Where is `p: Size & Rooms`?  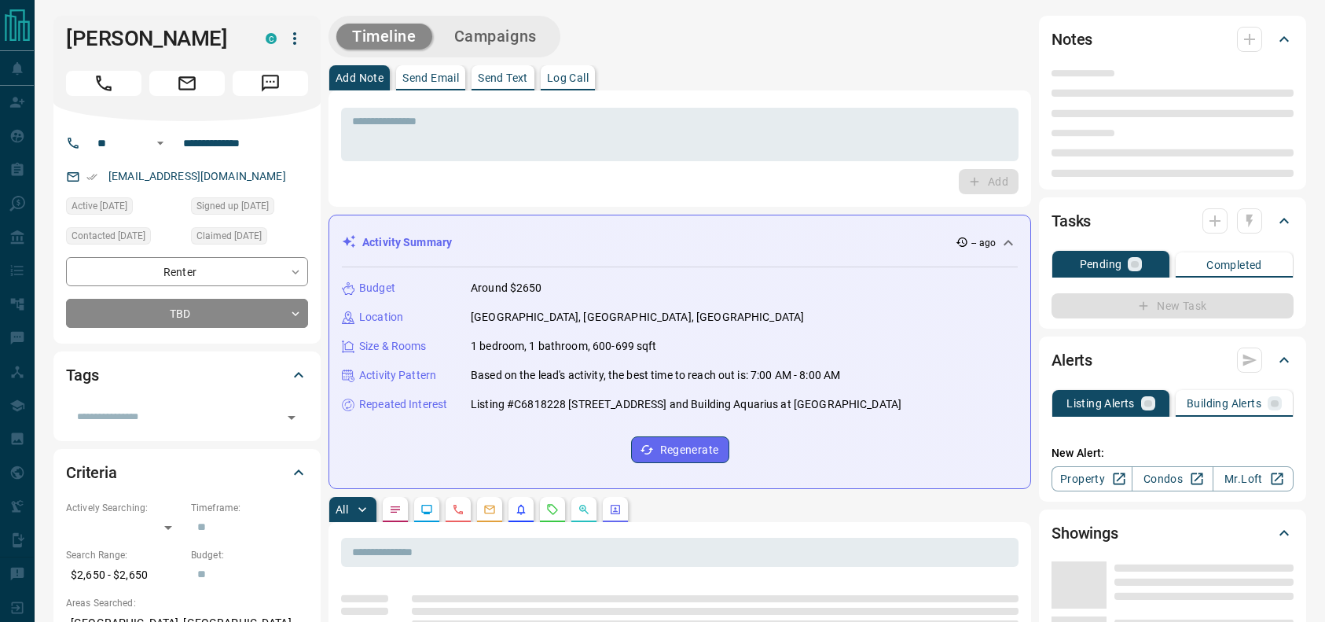
p: Size & Rooms is located at coordinates (393, 346).